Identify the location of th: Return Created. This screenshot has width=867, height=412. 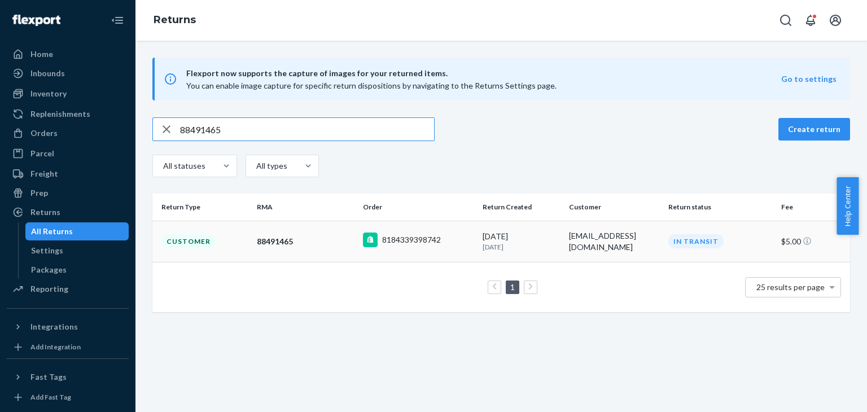
(521, 207).